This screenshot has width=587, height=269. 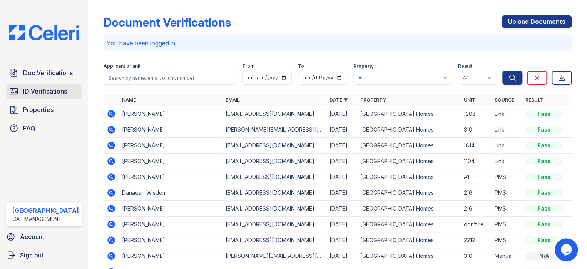 I want to click on span: Properties, so click(x=38, y=110).